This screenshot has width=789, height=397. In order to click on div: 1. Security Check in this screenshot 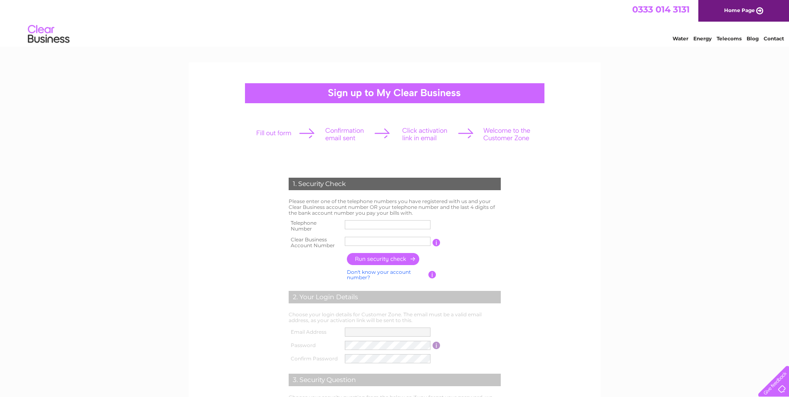, I will do `click(395, 184)`.